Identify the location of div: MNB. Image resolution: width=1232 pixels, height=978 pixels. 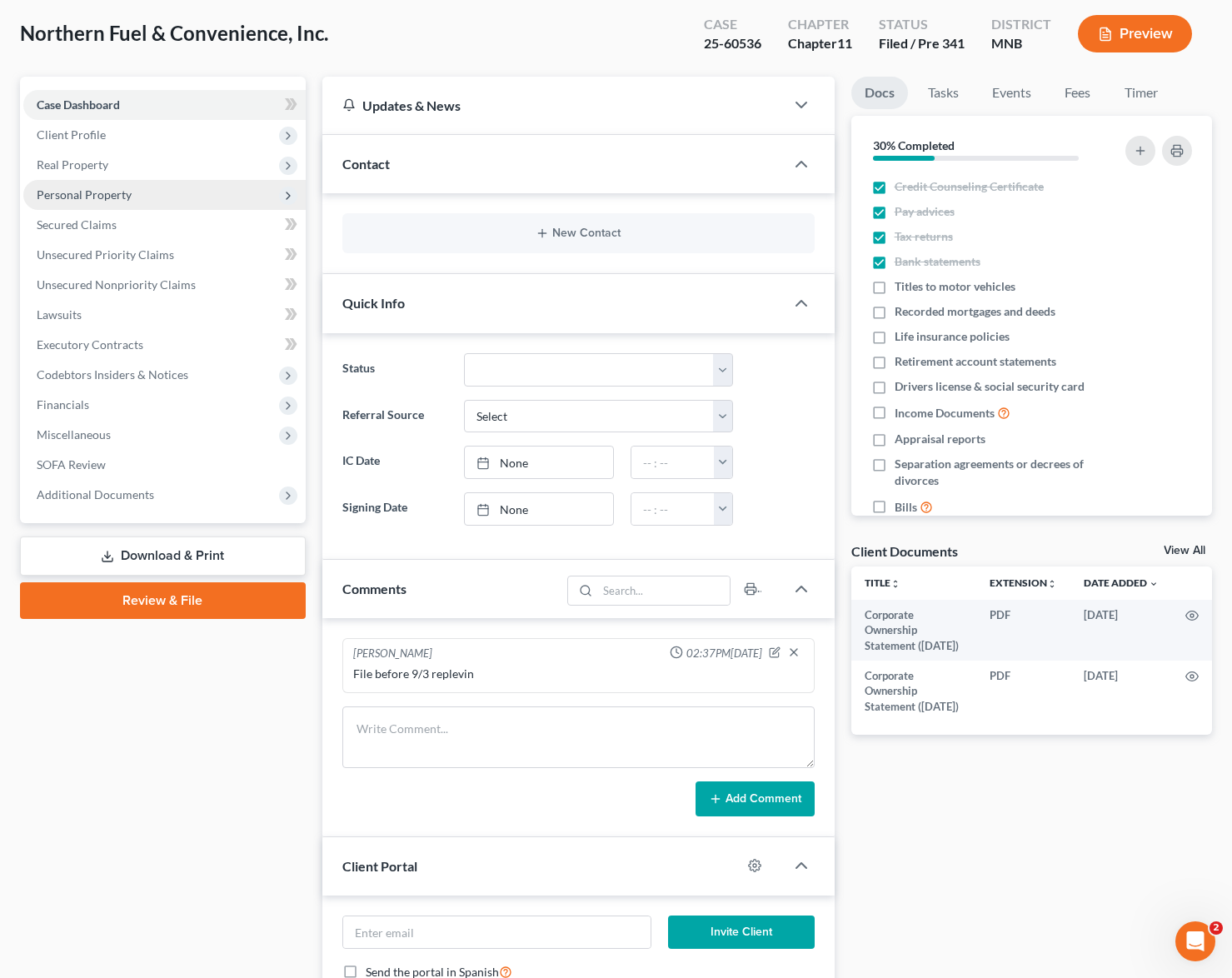
(1021, 43).